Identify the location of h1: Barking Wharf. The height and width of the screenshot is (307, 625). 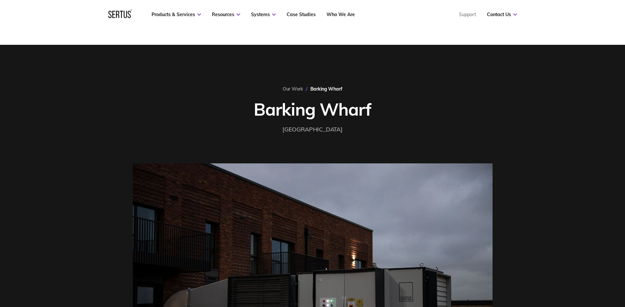
(312, 109).